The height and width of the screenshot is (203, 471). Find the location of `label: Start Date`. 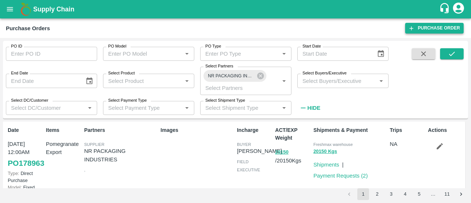

label: Start Date is located at coordinates (312, 46).